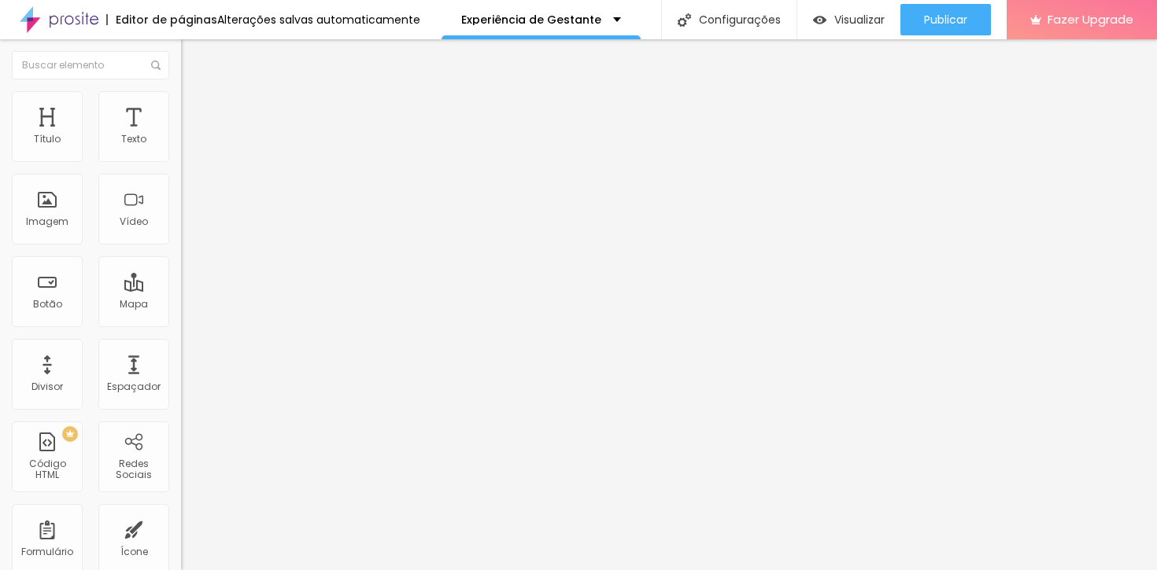 This screenshot has height=570, width=1157. Describe the element at coordinates (819, 20) in the screenshot. I see `img: view-1.svg` at that location.